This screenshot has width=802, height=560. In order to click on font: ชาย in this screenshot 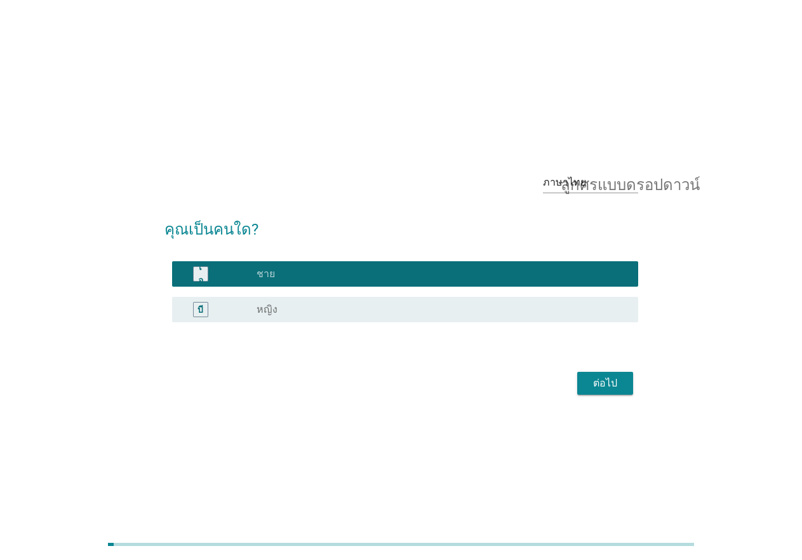, I will do `click(266, 273)`.